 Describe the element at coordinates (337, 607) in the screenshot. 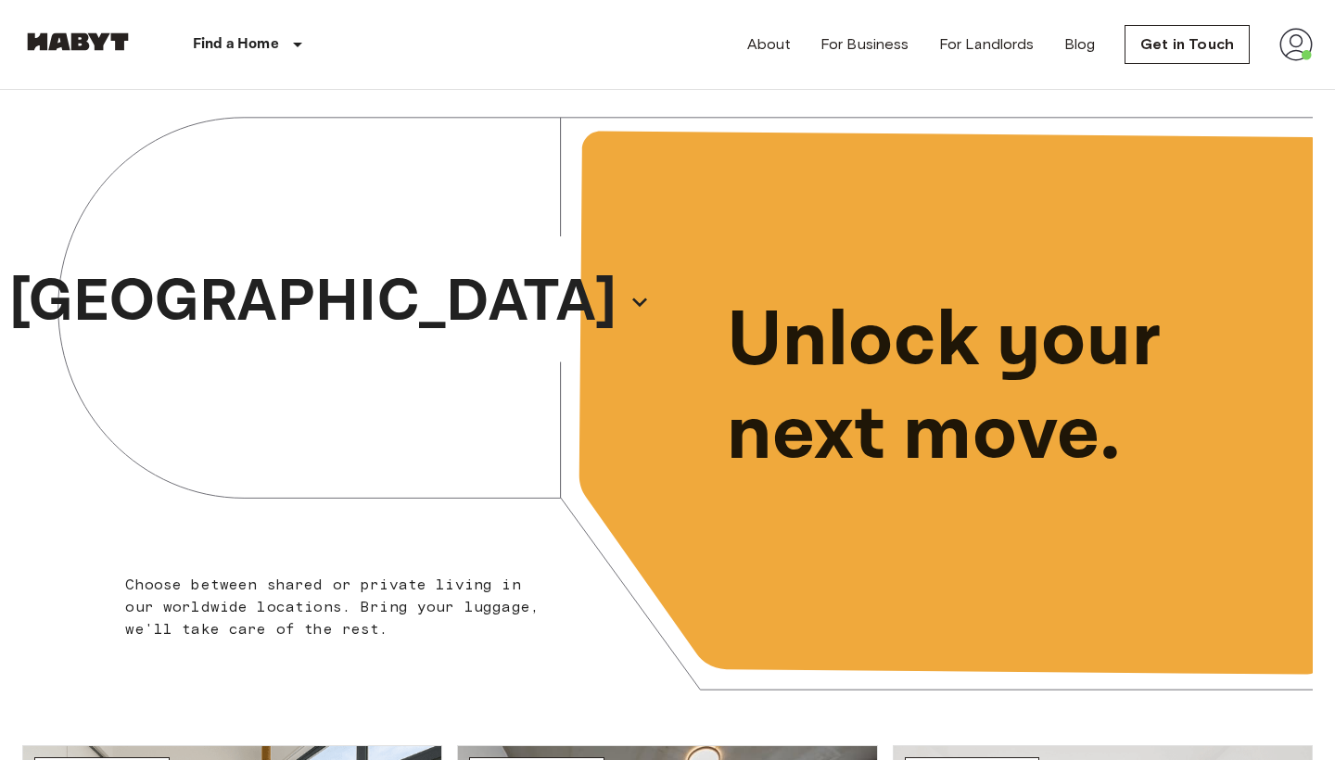

I see `p: Choose between shared or private living in our worldwide locations. Bring your luggage, we'll tak...` at that location.